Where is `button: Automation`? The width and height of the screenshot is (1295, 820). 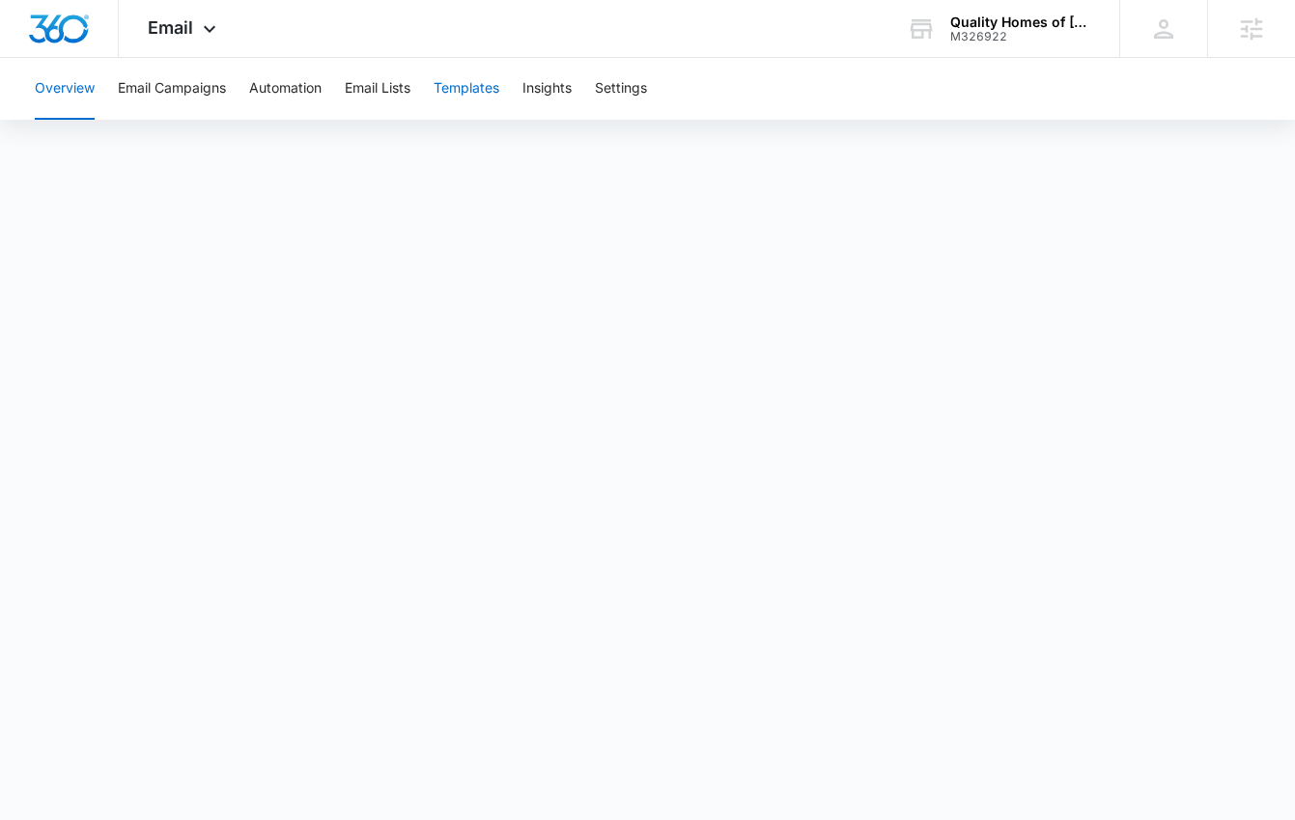
button: Automation is located at coordinates (285, 89).